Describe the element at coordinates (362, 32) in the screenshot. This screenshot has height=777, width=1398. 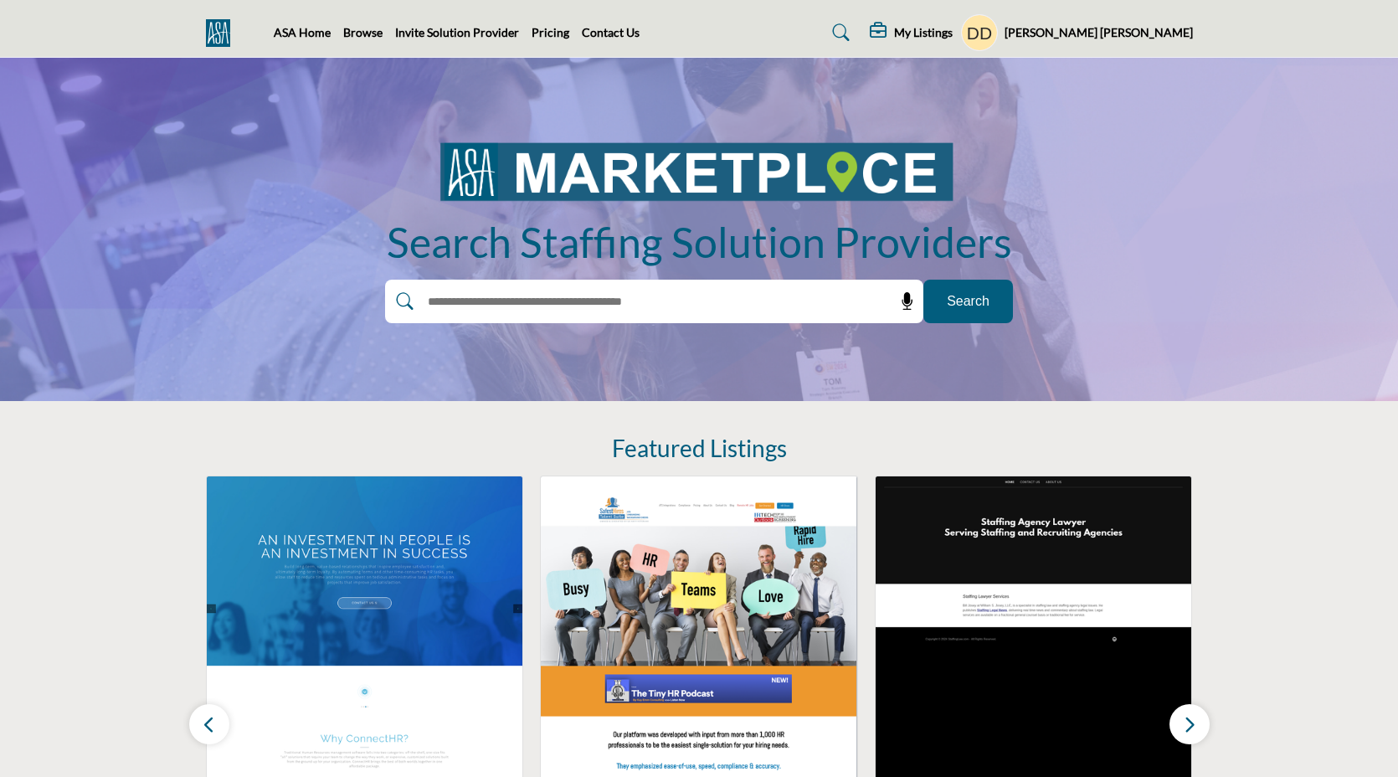
I see `a: Browse` at that location.